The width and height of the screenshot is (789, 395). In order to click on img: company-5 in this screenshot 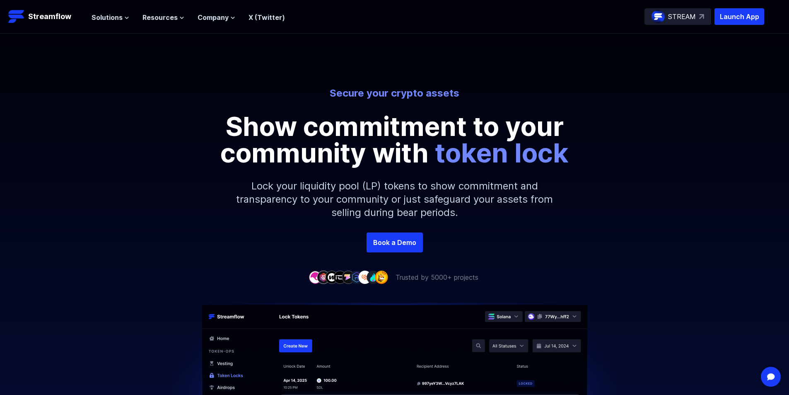, I will do `click(348, 277)`.